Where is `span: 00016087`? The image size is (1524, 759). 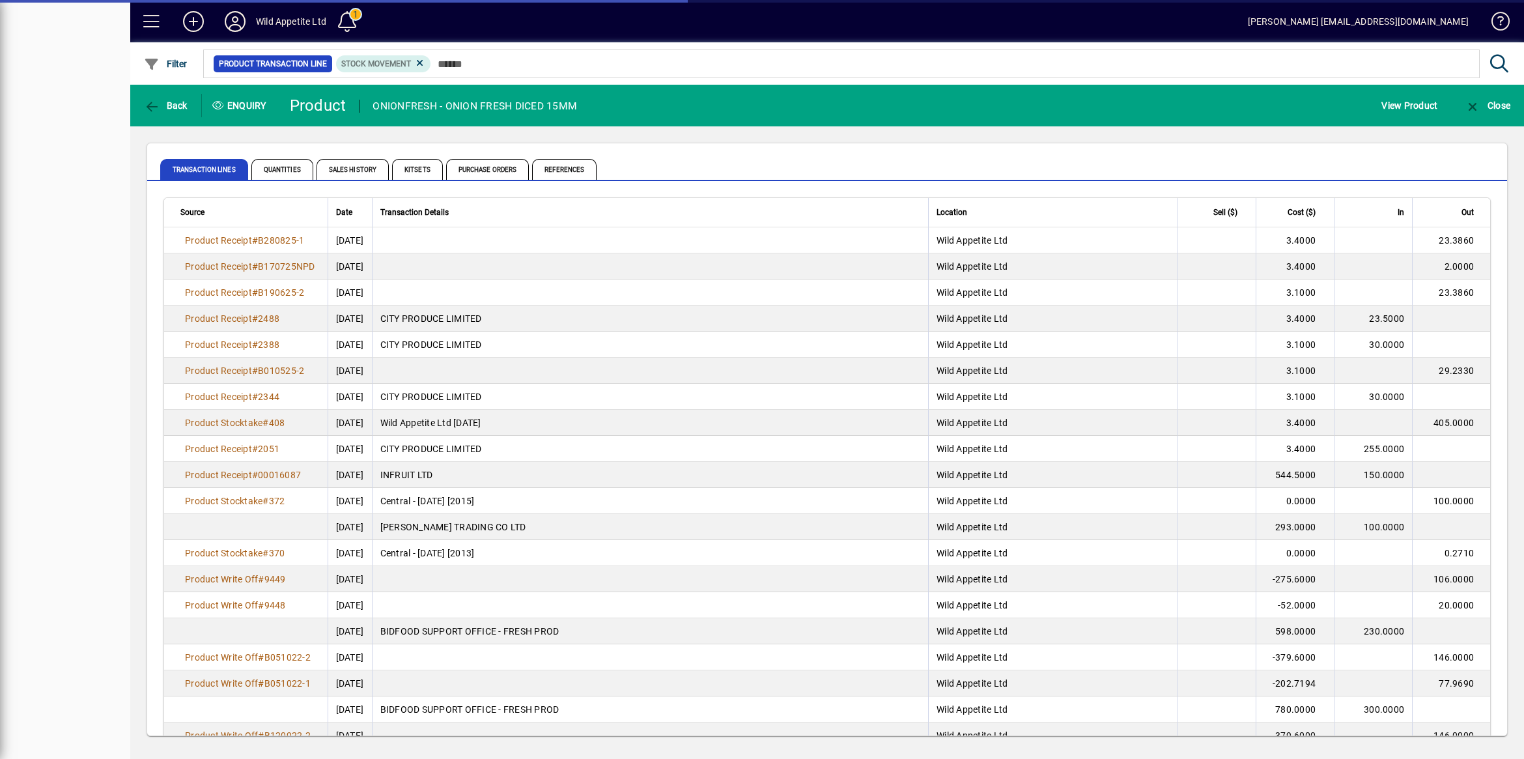
span: 00016087 is located at coordinates (279, 475).